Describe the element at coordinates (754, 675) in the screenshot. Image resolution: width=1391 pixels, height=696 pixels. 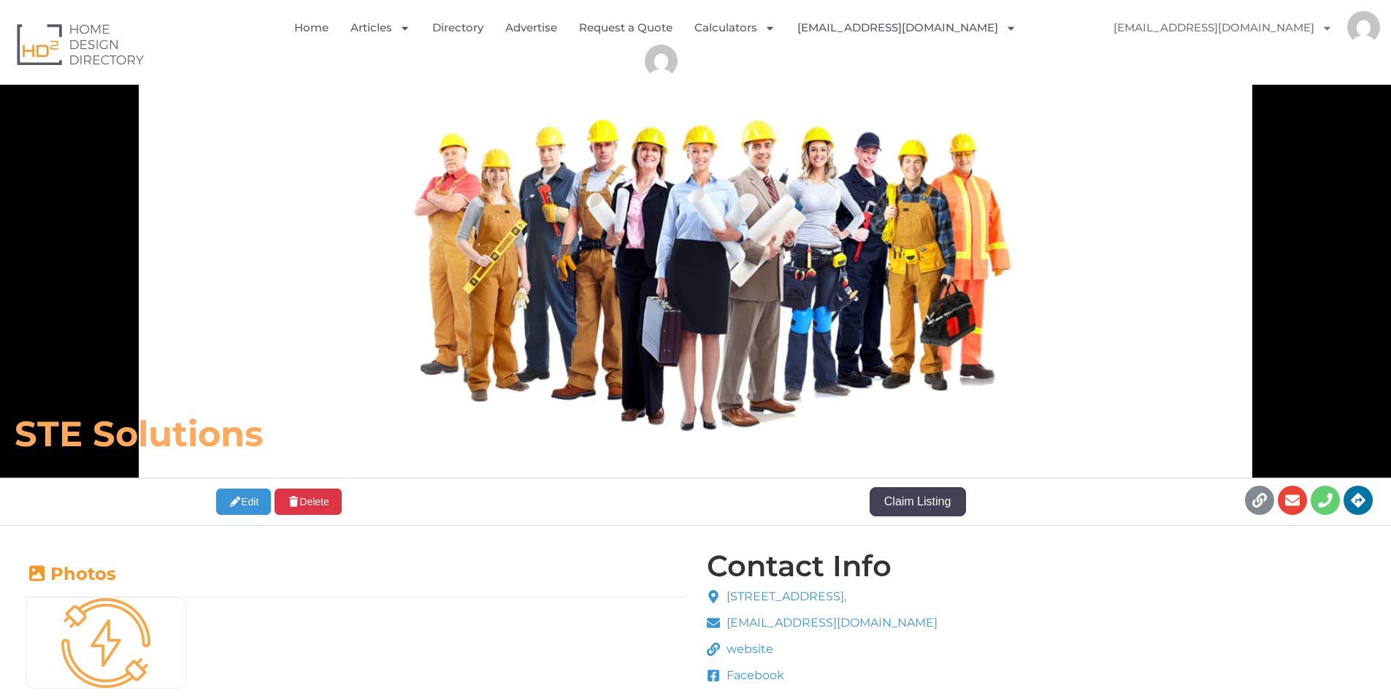
I see `span: Facebook` at that location.